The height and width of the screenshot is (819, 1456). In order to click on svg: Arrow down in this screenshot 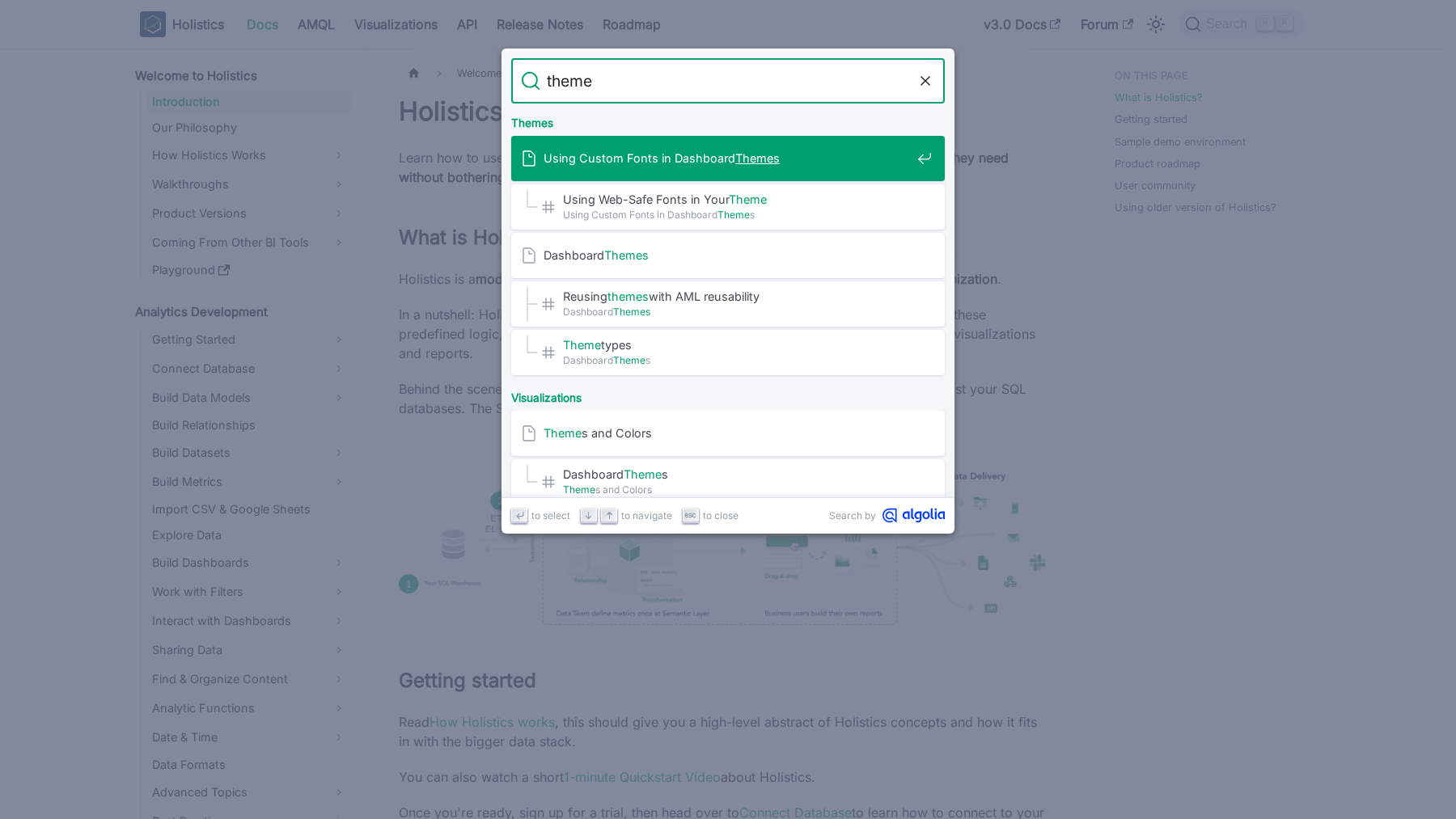, I will do `click(588, 515)`.